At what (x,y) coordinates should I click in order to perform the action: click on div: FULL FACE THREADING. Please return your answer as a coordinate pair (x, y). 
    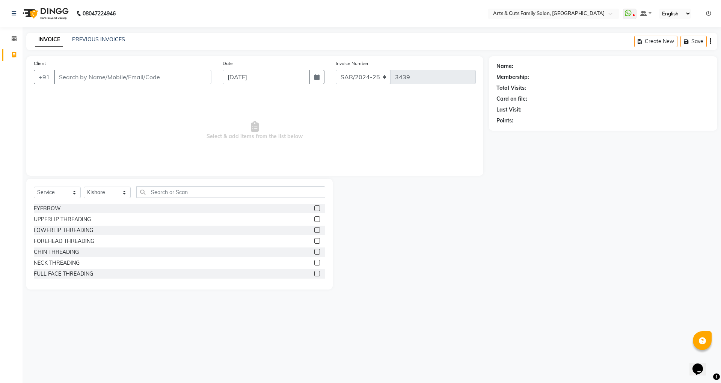
    Looking at the image, I should click on (63, 274).